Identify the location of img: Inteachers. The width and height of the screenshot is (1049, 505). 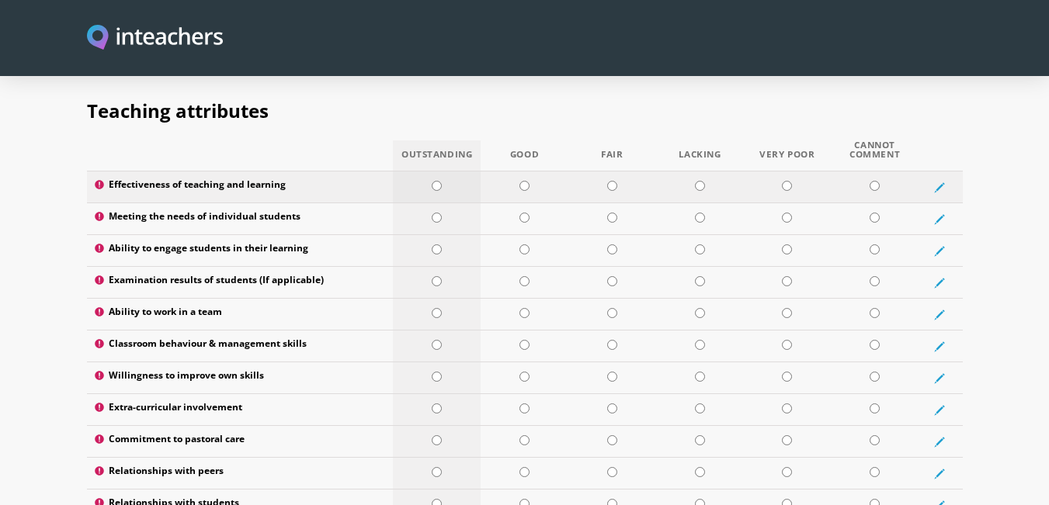
(155, 38).